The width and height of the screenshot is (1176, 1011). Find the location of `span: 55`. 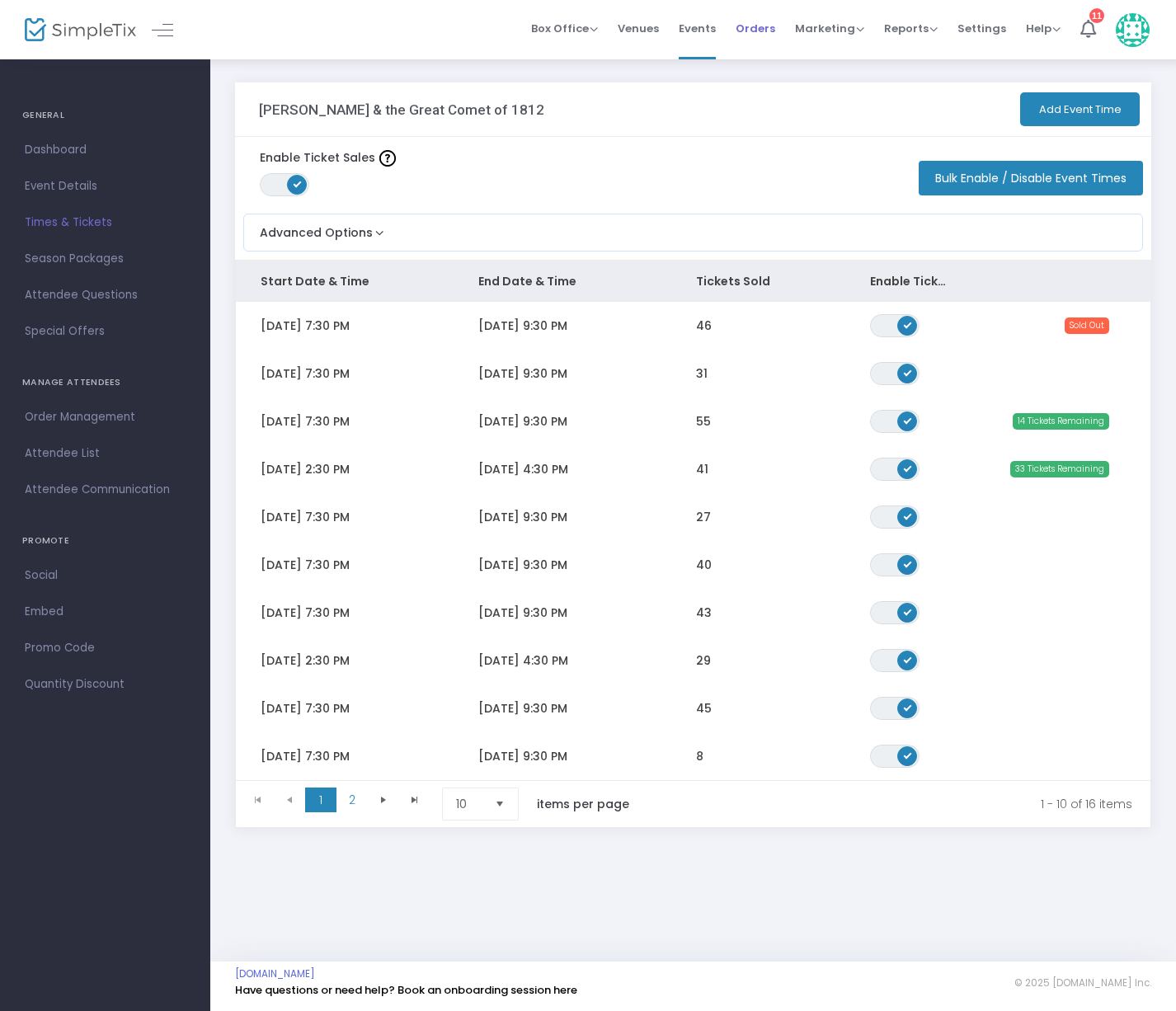

span: 55 is located at coordinates (703, 421).